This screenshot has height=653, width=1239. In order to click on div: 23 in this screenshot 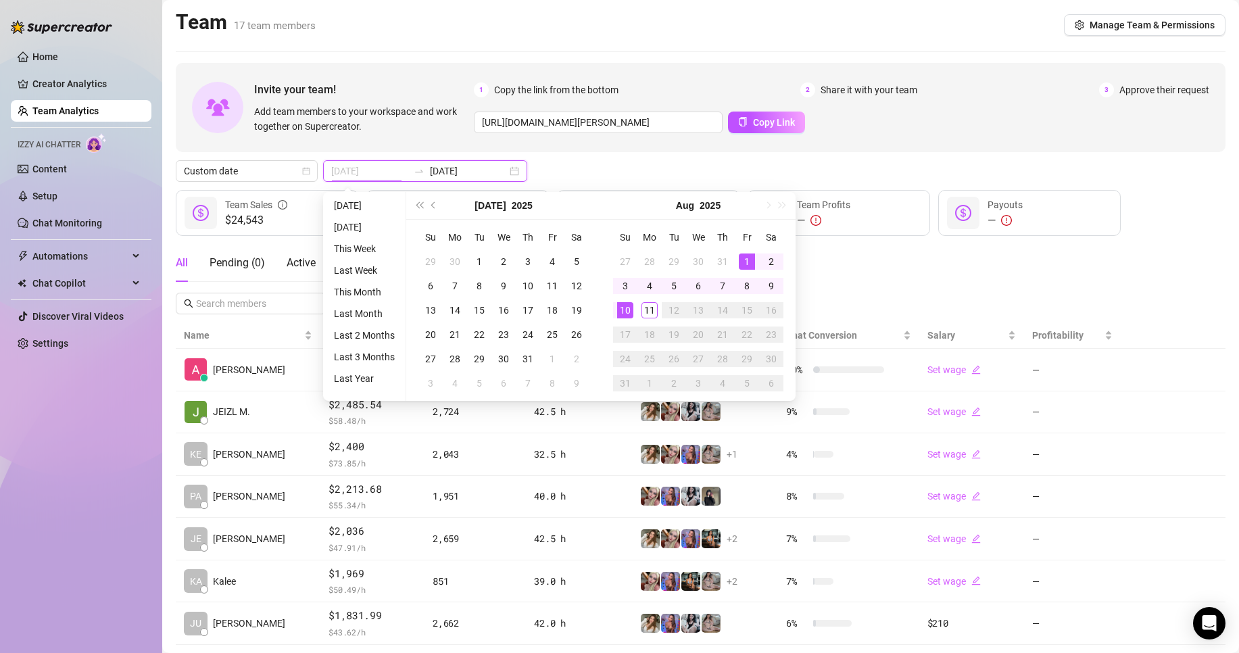, I will do `click(771, 335)`.